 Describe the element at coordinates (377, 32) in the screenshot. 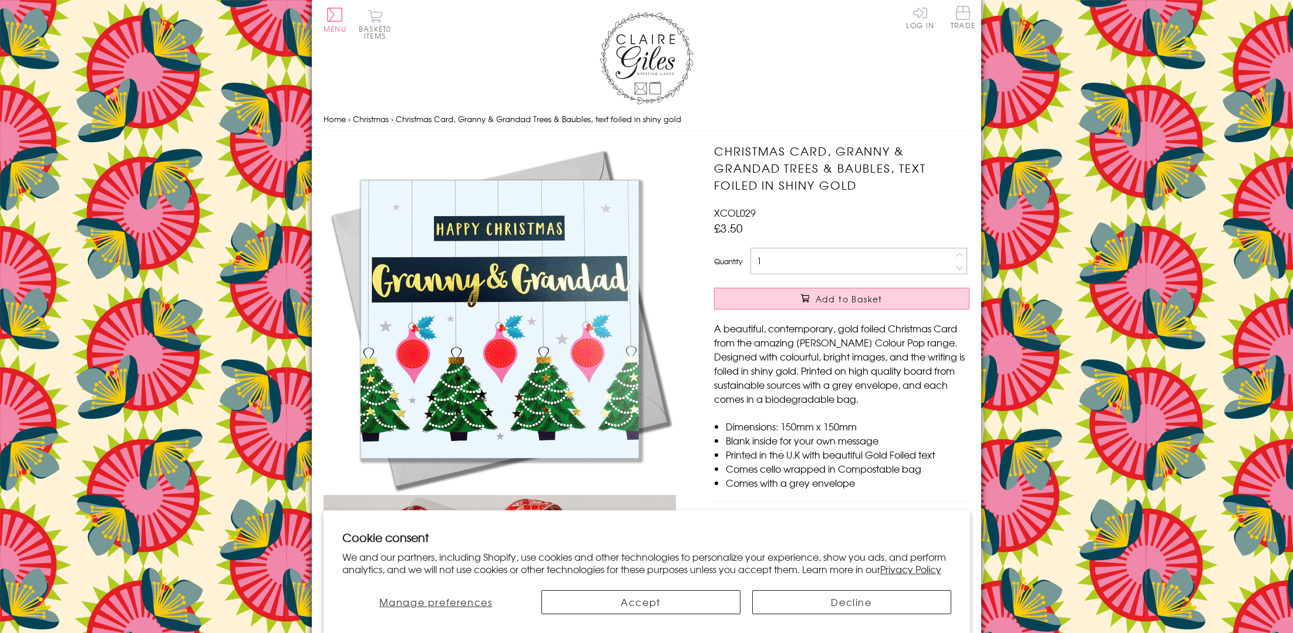

I see `span: 0 items` at that location.